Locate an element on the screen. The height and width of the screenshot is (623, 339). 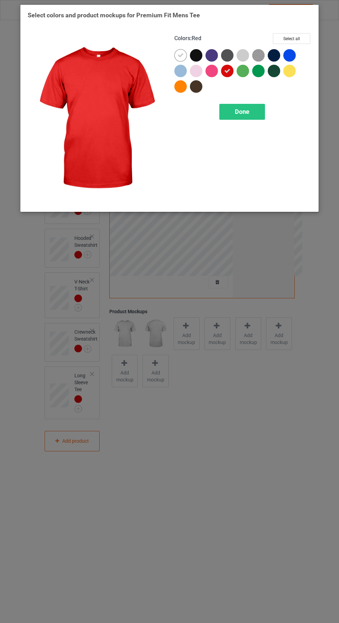
span: Red is located at coordinates (197, 38).